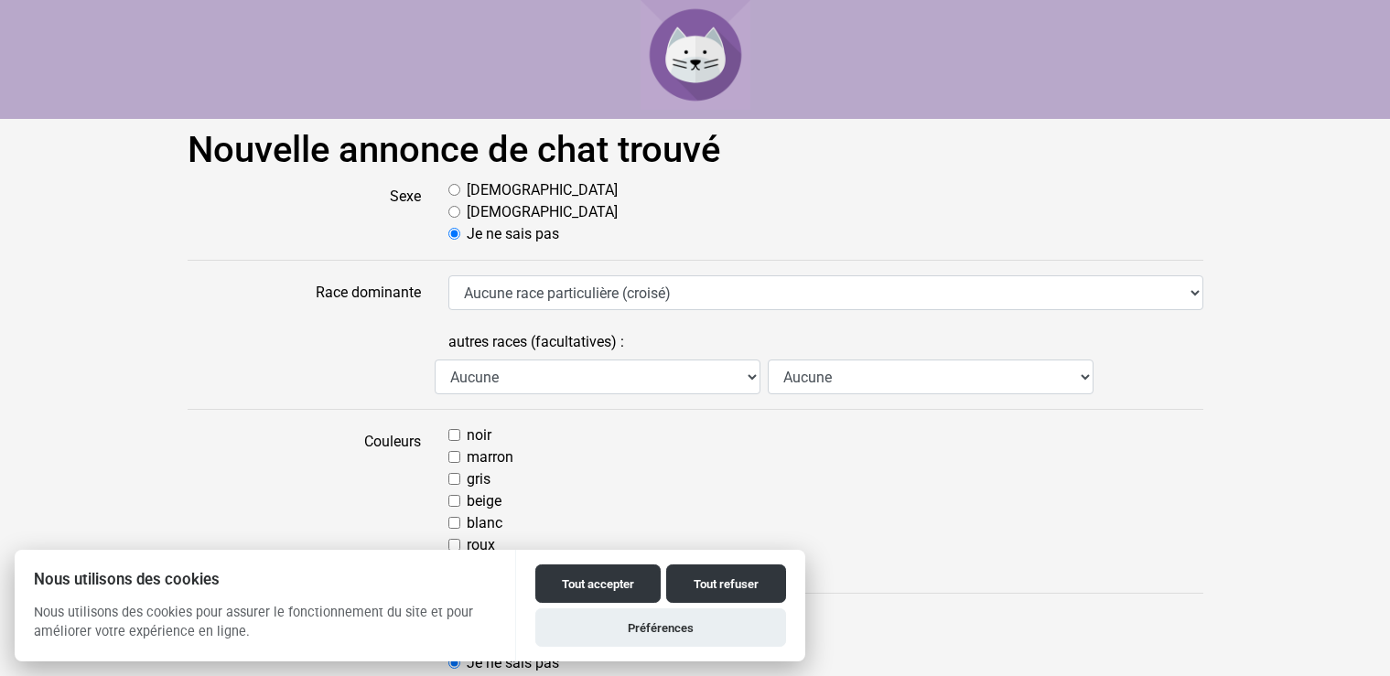 The image size is (1390, 676). What do you see at coordinates (661, 628) in the screenshot?
I see `button: Préférences` at bounding box center [661, 628].